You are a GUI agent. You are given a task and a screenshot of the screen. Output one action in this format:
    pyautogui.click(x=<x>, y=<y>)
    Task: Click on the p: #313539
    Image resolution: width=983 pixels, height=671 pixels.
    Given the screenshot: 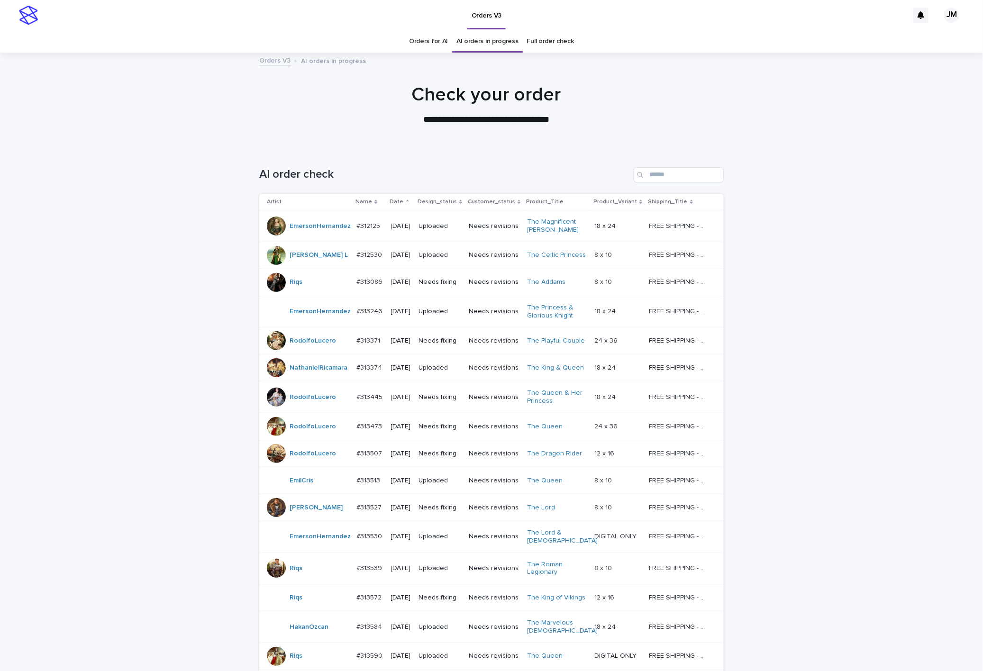 What is the action you would take?
    pyautogui.click(x=370, y=567)
    